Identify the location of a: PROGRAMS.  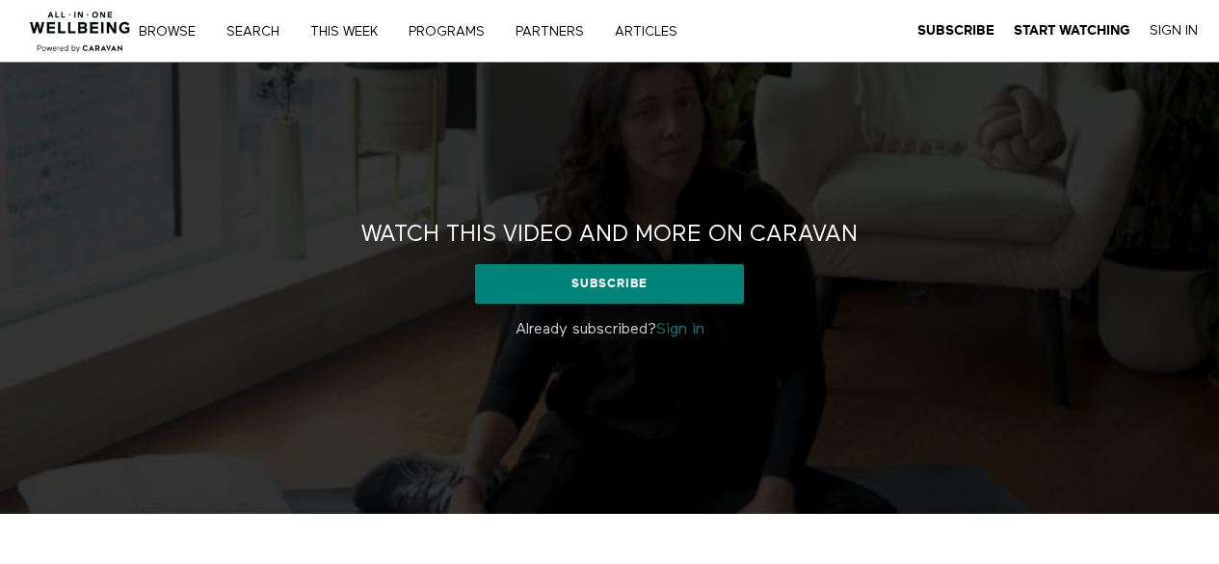
(453, 32).